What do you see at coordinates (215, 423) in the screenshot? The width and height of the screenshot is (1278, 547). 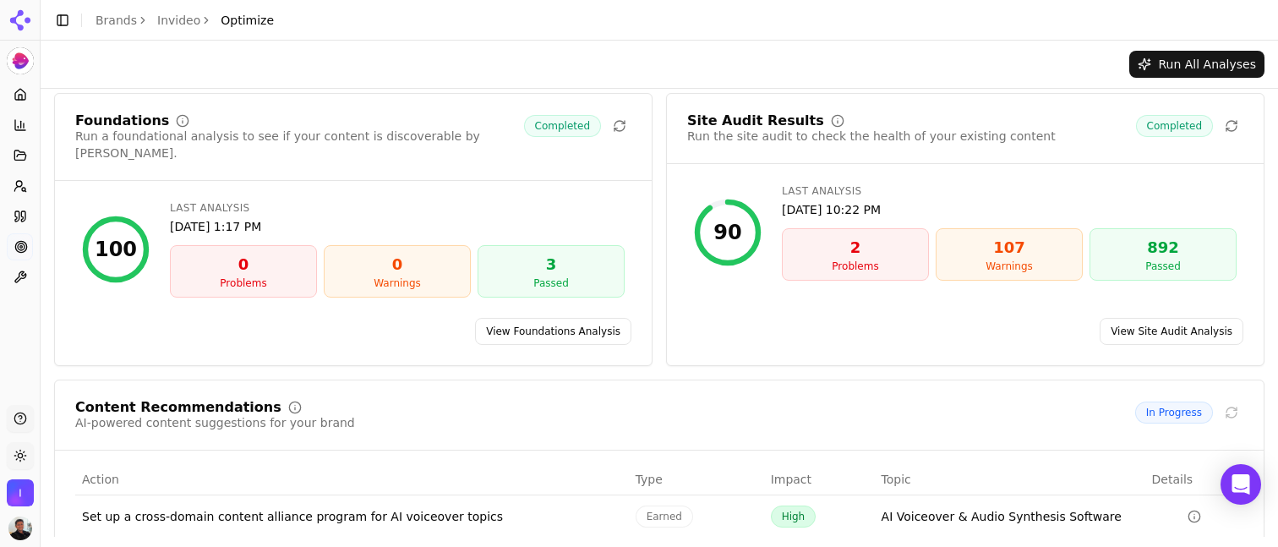 I see `div: AI-powered content suggestions for your brand` at bounding box center [215, 423].